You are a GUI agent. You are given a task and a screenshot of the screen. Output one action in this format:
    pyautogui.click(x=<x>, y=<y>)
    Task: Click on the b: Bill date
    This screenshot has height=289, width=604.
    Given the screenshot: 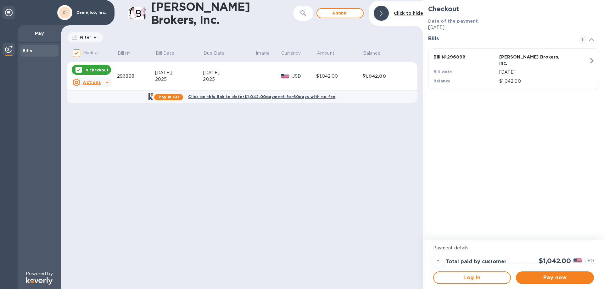 What is the action you would take?
    pyautogui.click(x=443, y=72)
    